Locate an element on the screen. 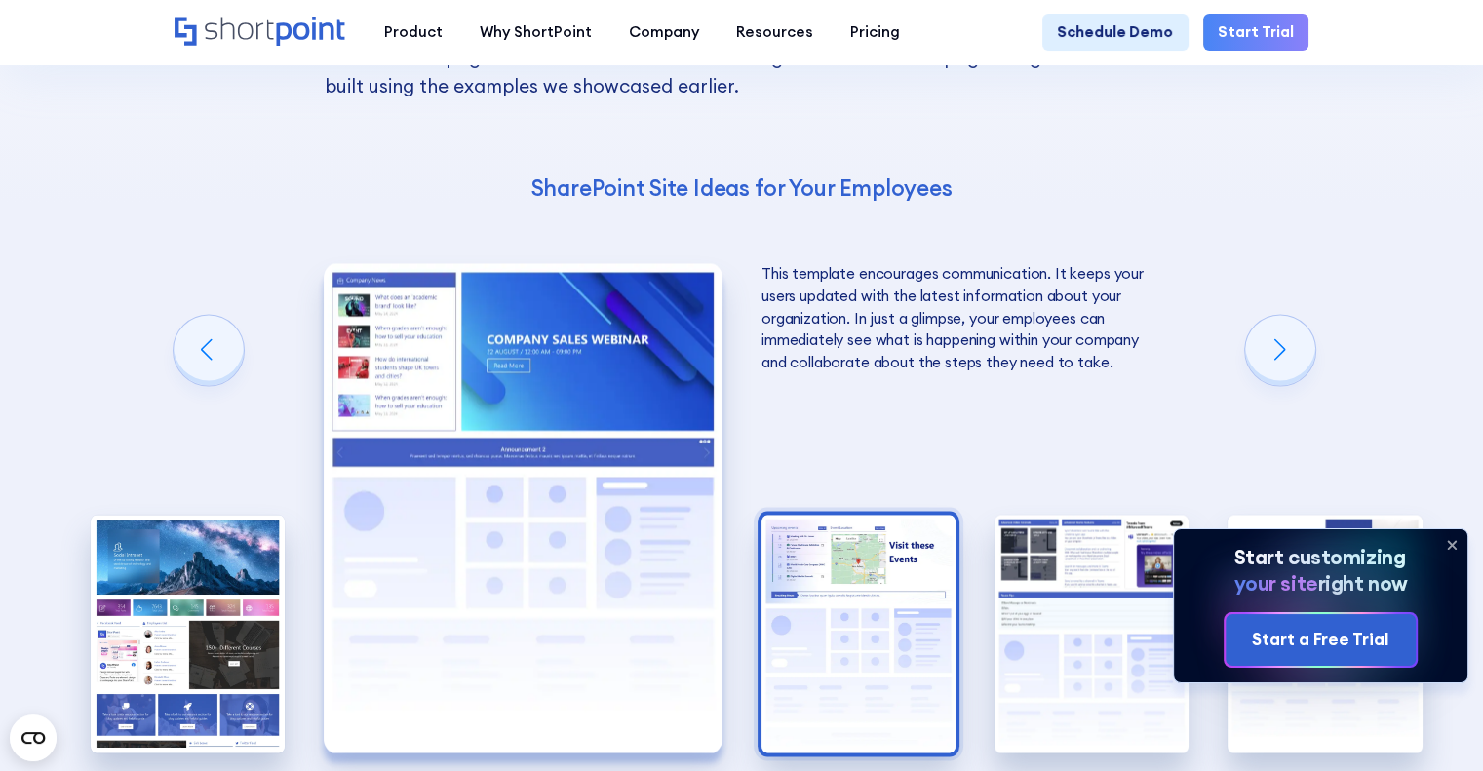 The image size is (1483, 771). div: 1 / 5 is located at coordinates (187, 634).